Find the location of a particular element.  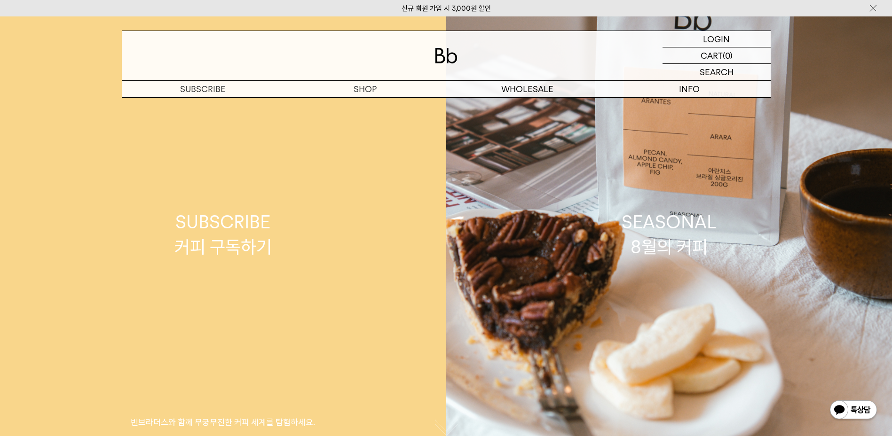

p: LOGIN is located at coordinates (716, 39).